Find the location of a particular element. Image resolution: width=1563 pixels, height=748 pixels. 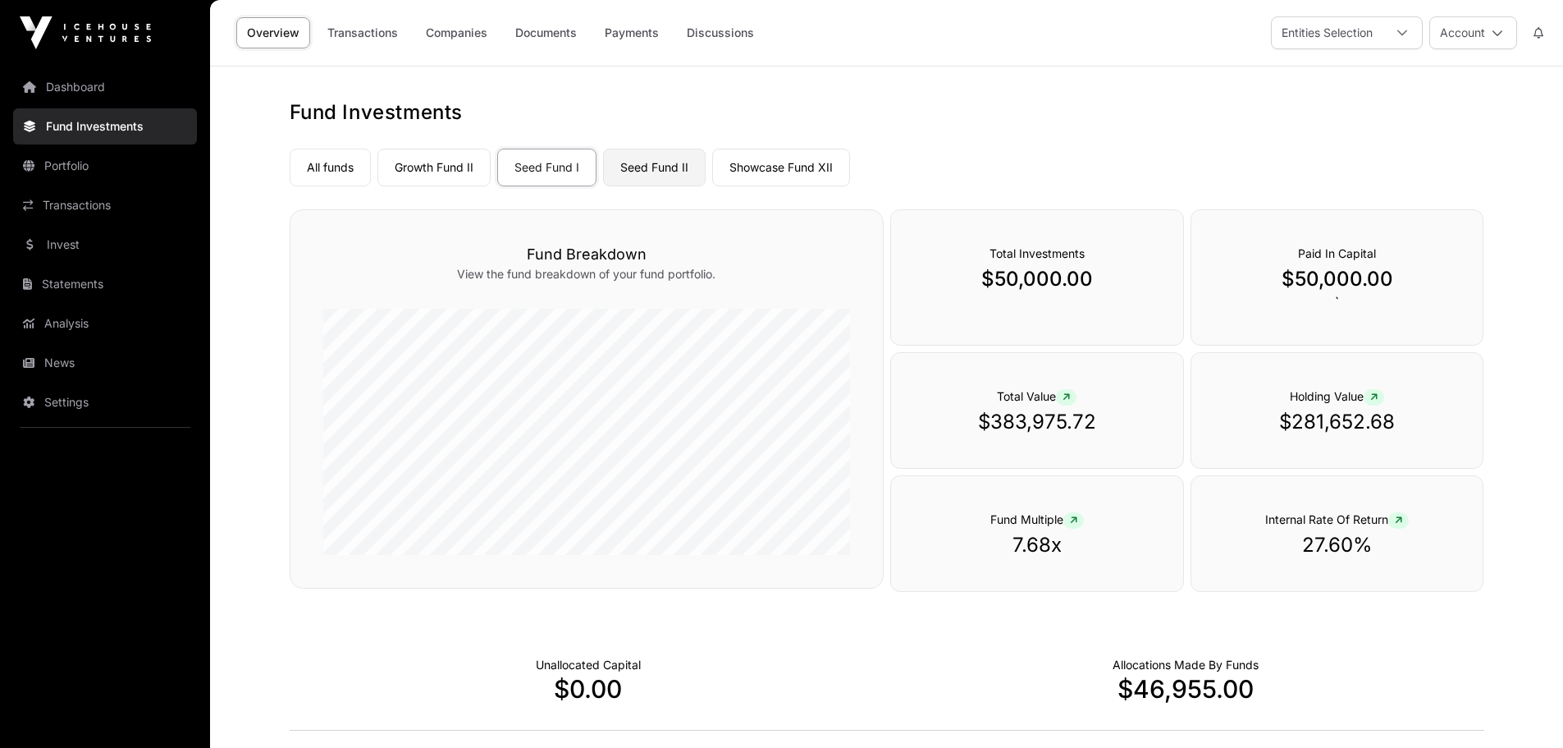

a: Payments is located at coordinates (632, 33).